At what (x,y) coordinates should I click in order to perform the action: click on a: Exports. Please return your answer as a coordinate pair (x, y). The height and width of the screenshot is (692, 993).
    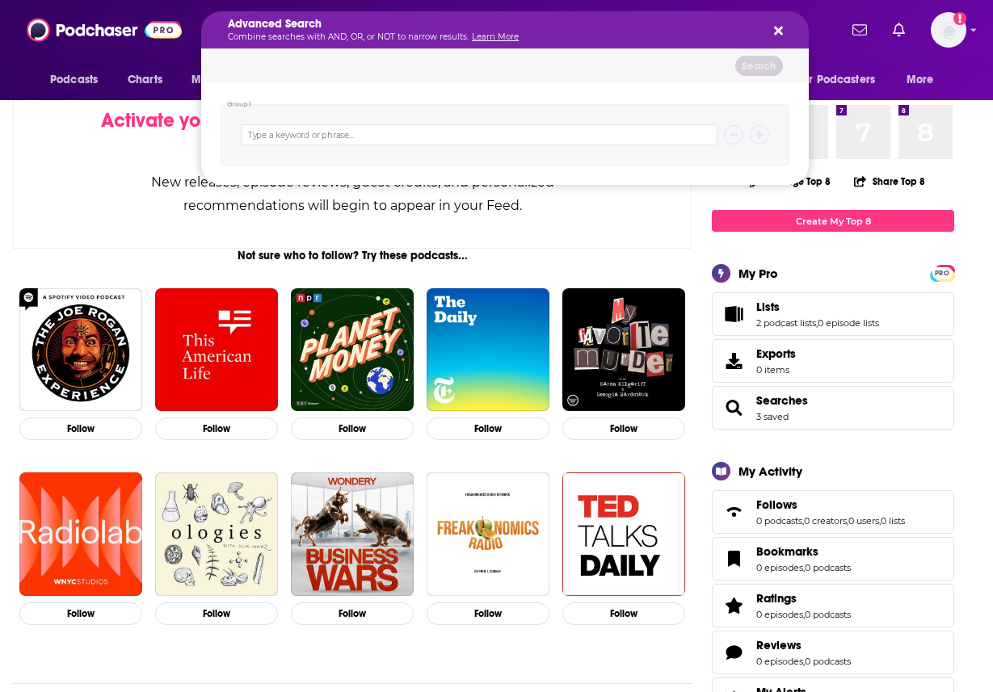
    Looking at the image, I should click on (833, 361).